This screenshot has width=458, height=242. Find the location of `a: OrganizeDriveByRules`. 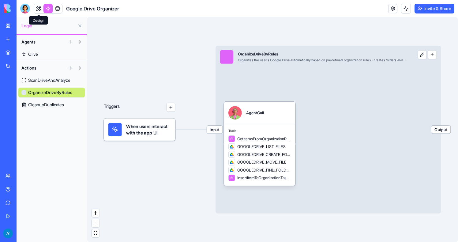

a: OrganizeDriveByRules is located at coordinates (51, 92).